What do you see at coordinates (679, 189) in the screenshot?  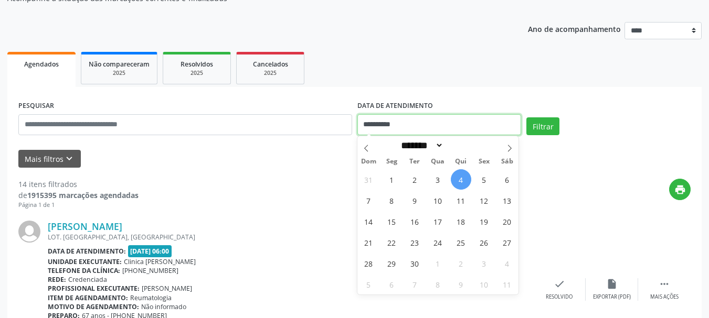 I see `button: print` at bounding box center [679, 189].